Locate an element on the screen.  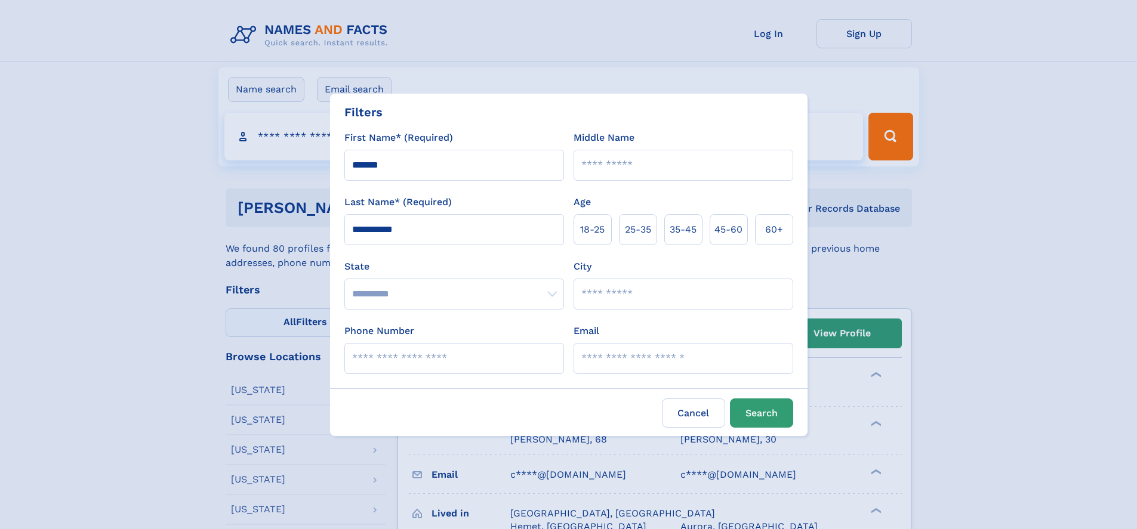
span: 18‑25 is located at coordinates (592, 230).